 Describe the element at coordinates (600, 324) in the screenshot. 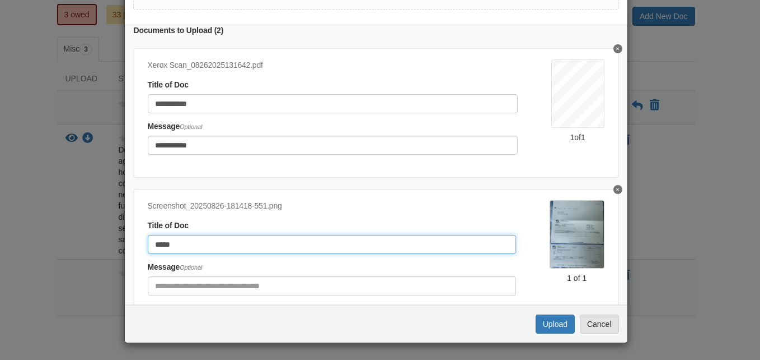

I see `button: Cancel` at that location.